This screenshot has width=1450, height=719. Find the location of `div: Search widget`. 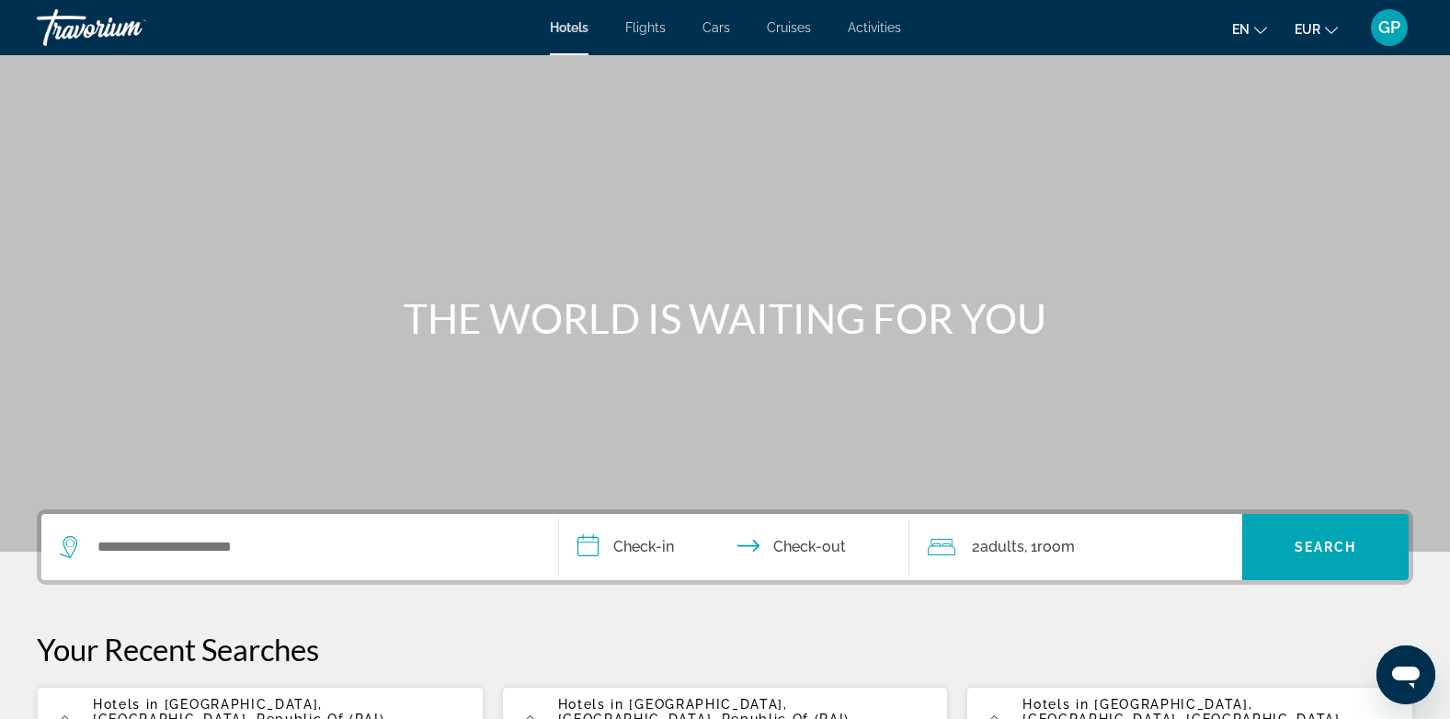

div: Search widget is located at coordinates (724, 547).